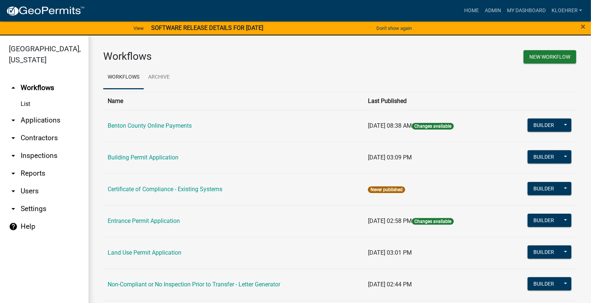  Describe the element at coordinates (194, 284) in the screenshot. I see `a: Non-Compliant or No Inspection Prior to Transfer - Letter Generator` at that location.